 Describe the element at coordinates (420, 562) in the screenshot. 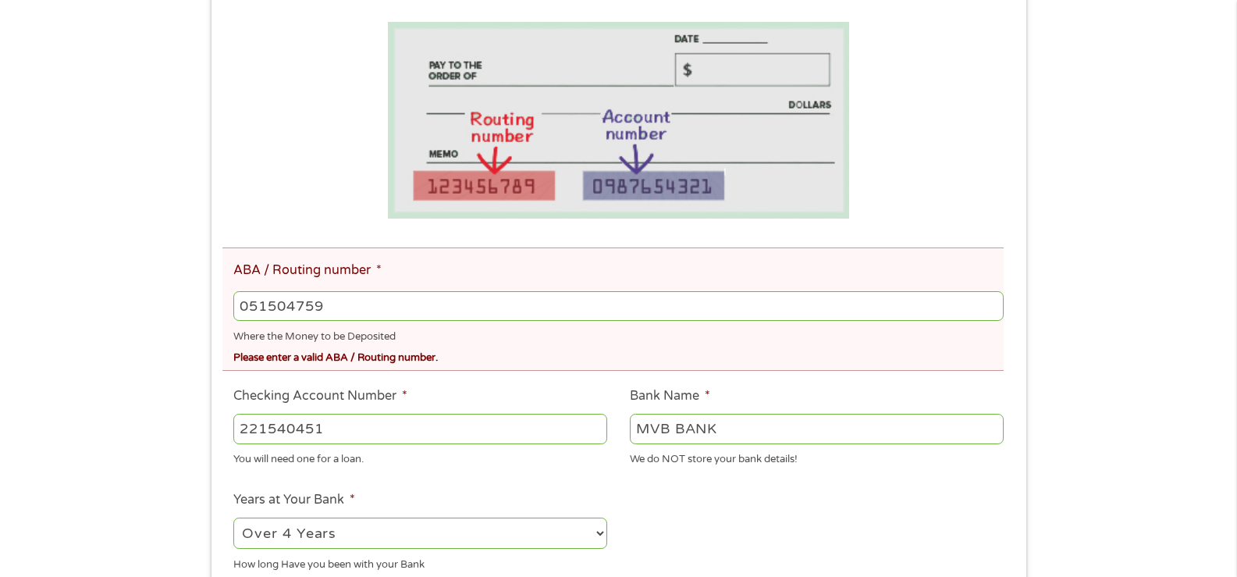

I see `div: How long Have you been with your Bank` at that location.